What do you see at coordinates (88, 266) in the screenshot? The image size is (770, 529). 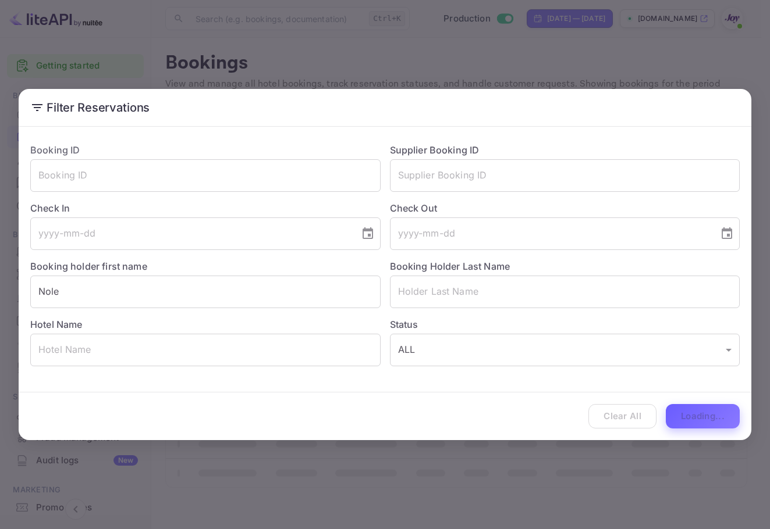 I see `label: Booking holder first name` at bounding box center [88, 266].